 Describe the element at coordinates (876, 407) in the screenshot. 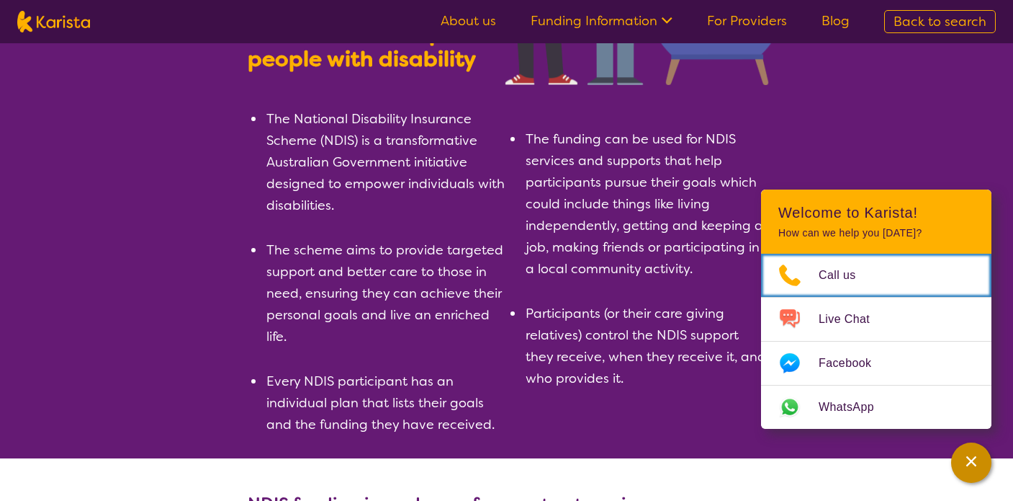

I see `a: Web link opens in a new tab.` at that location.